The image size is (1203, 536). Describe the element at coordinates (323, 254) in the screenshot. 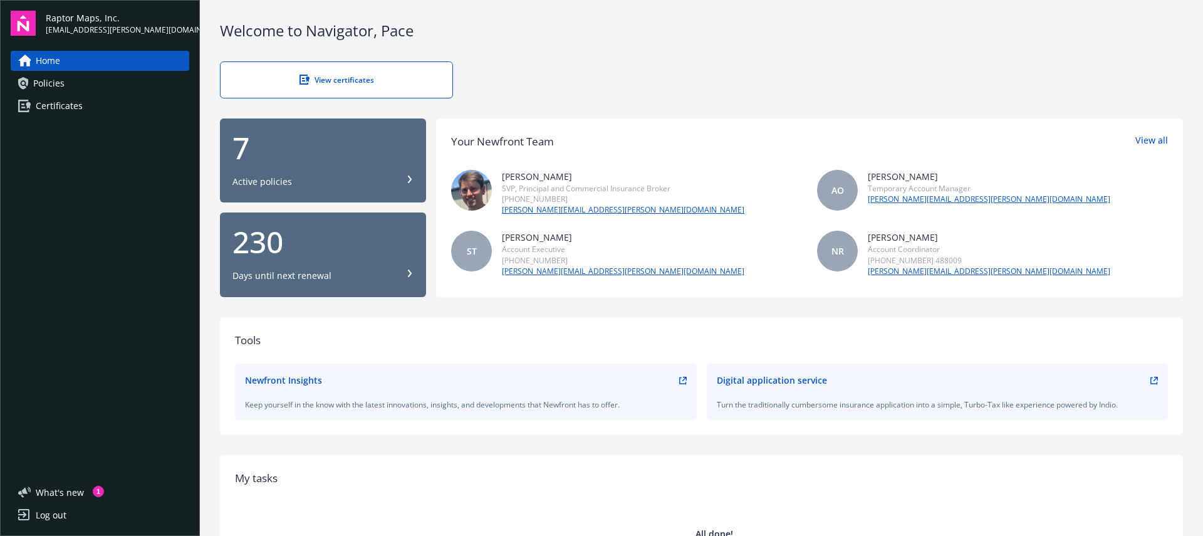

I see `button: 230Days until next renewal` at that location.